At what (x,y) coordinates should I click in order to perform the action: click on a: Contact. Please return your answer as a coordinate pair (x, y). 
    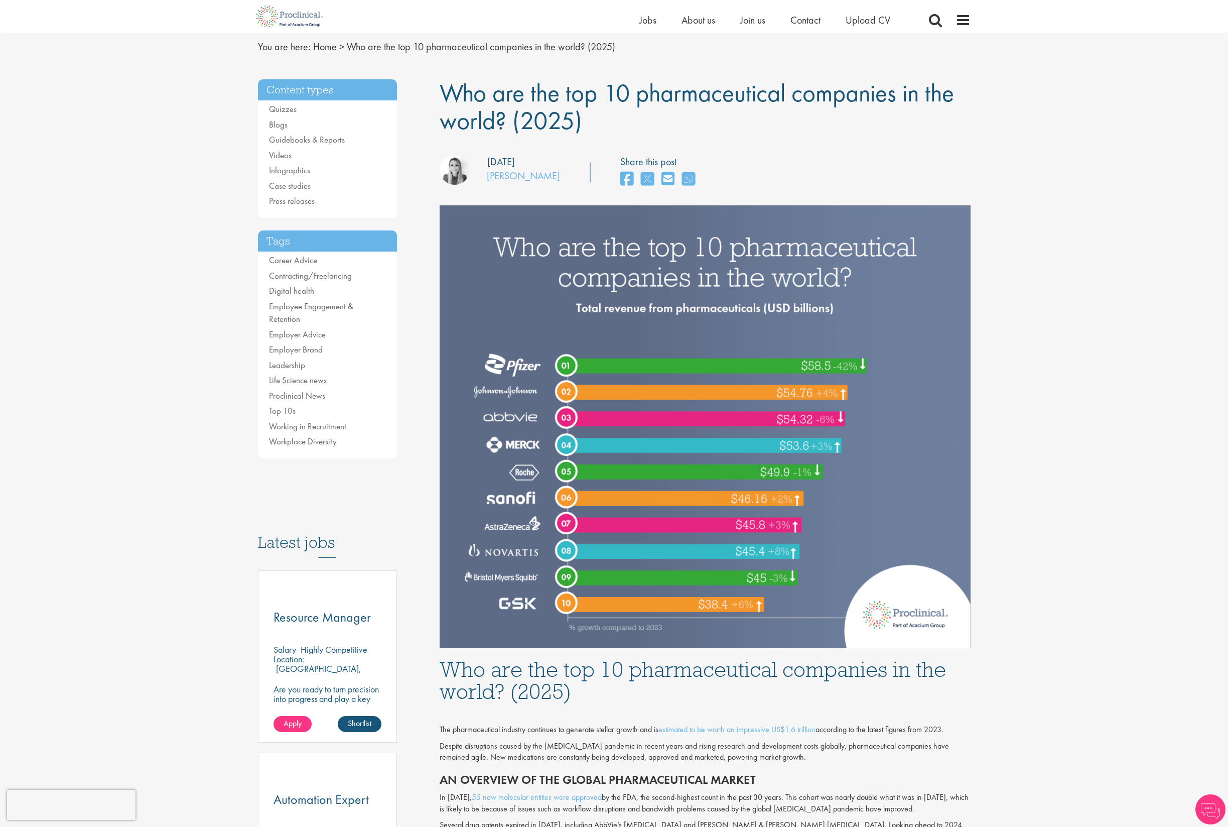
    Looking at the image, I should click on (806, 20).